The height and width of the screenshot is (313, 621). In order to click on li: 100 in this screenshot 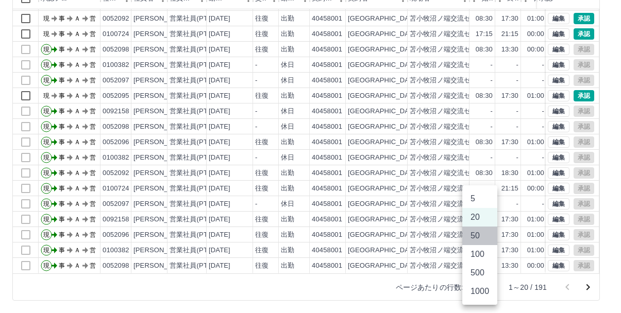, I will do `click(480, 255)`.